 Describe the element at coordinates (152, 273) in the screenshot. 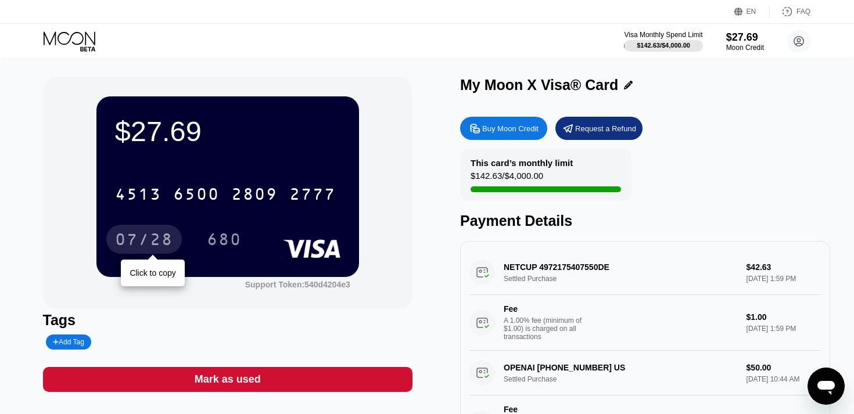

I see `div: Click to copy` at that location.